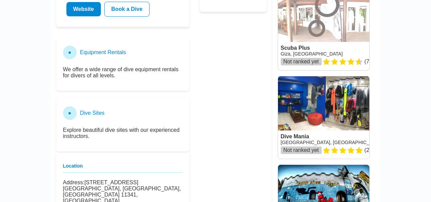  I want to click on p: Explore beautiful dive sites with our experienced instructors., so click(123, 133).